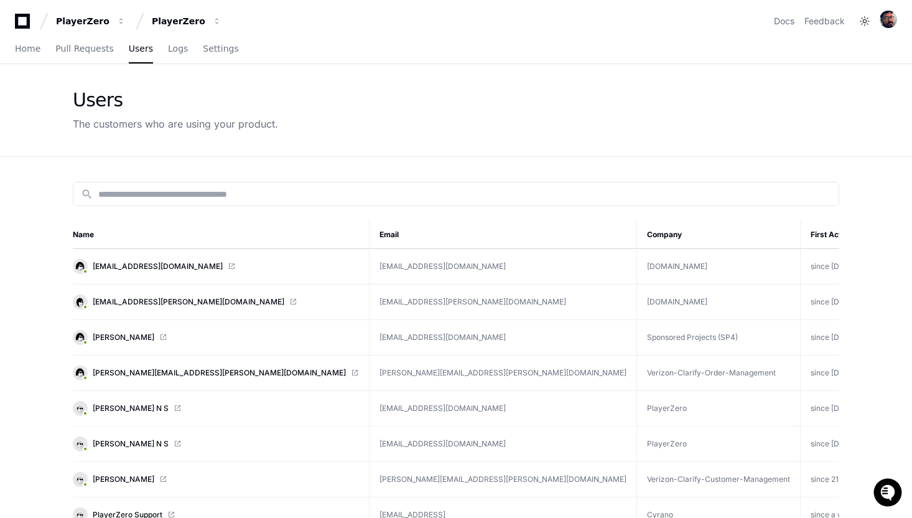  What do you see at coordinates (221, 235) in the screenshot?
I see `th: Name` at bounding box center [221, 235].